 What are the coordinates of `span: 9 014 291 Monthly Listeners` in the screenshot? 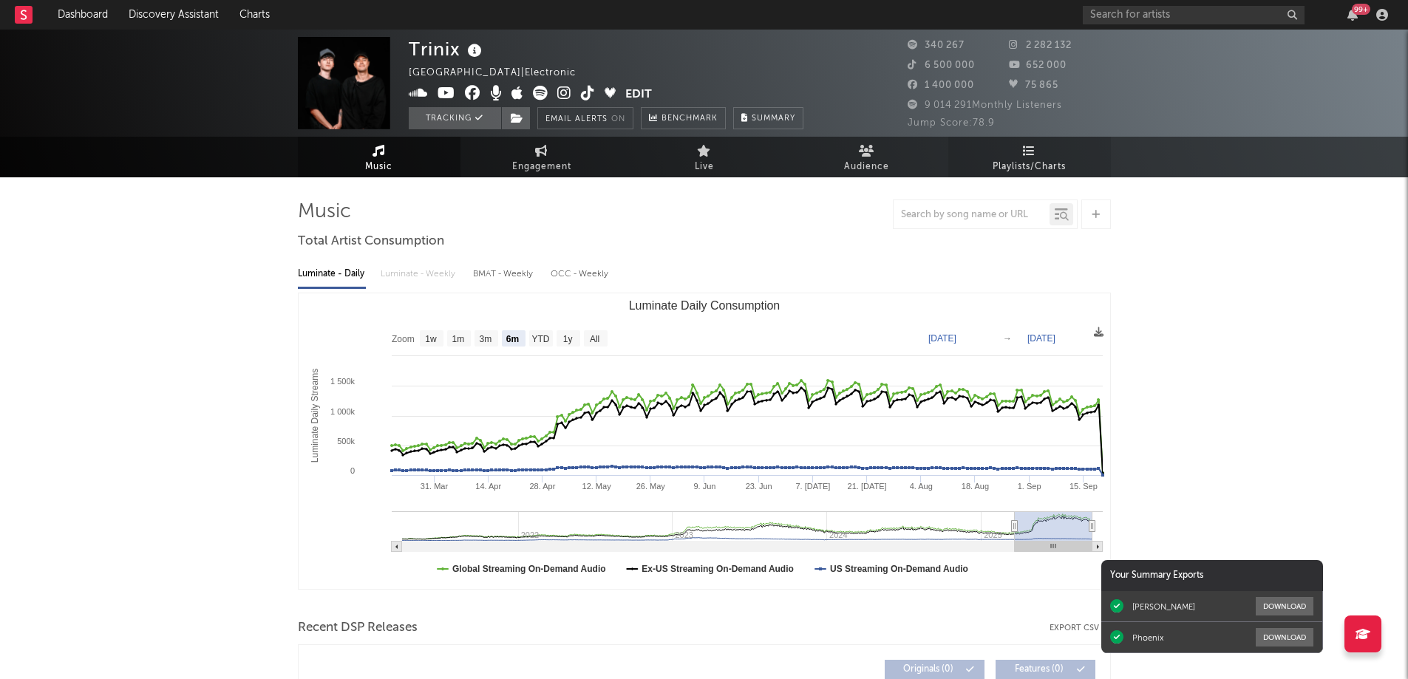 It's located at (985, 105).